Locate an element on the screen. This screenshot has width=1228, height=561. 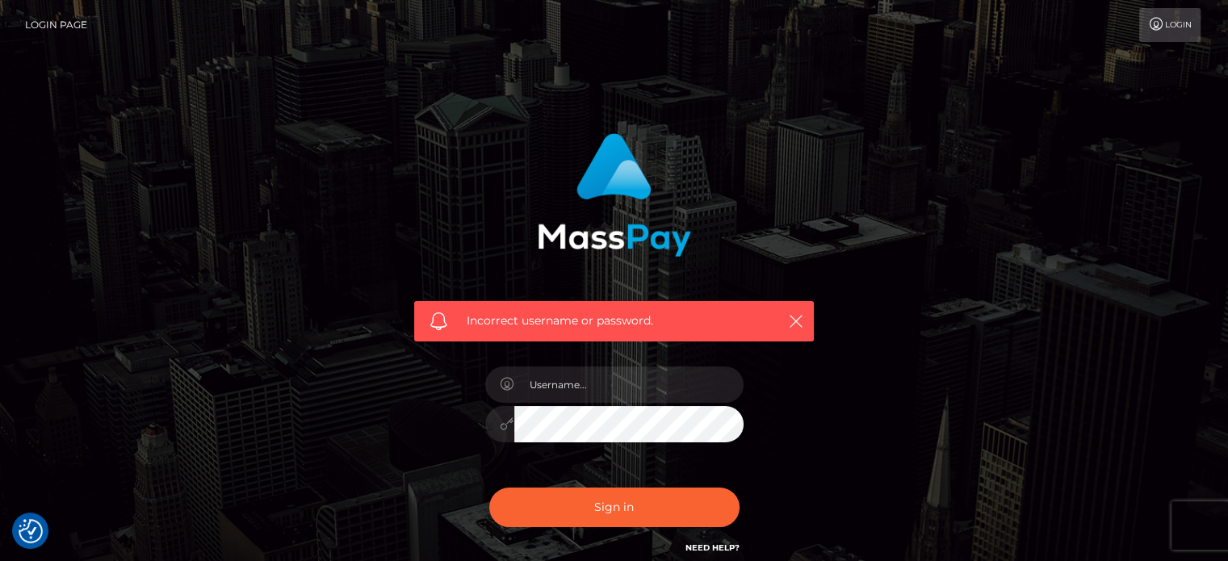
img: MassPay Login is located at coordinates (614, 195).